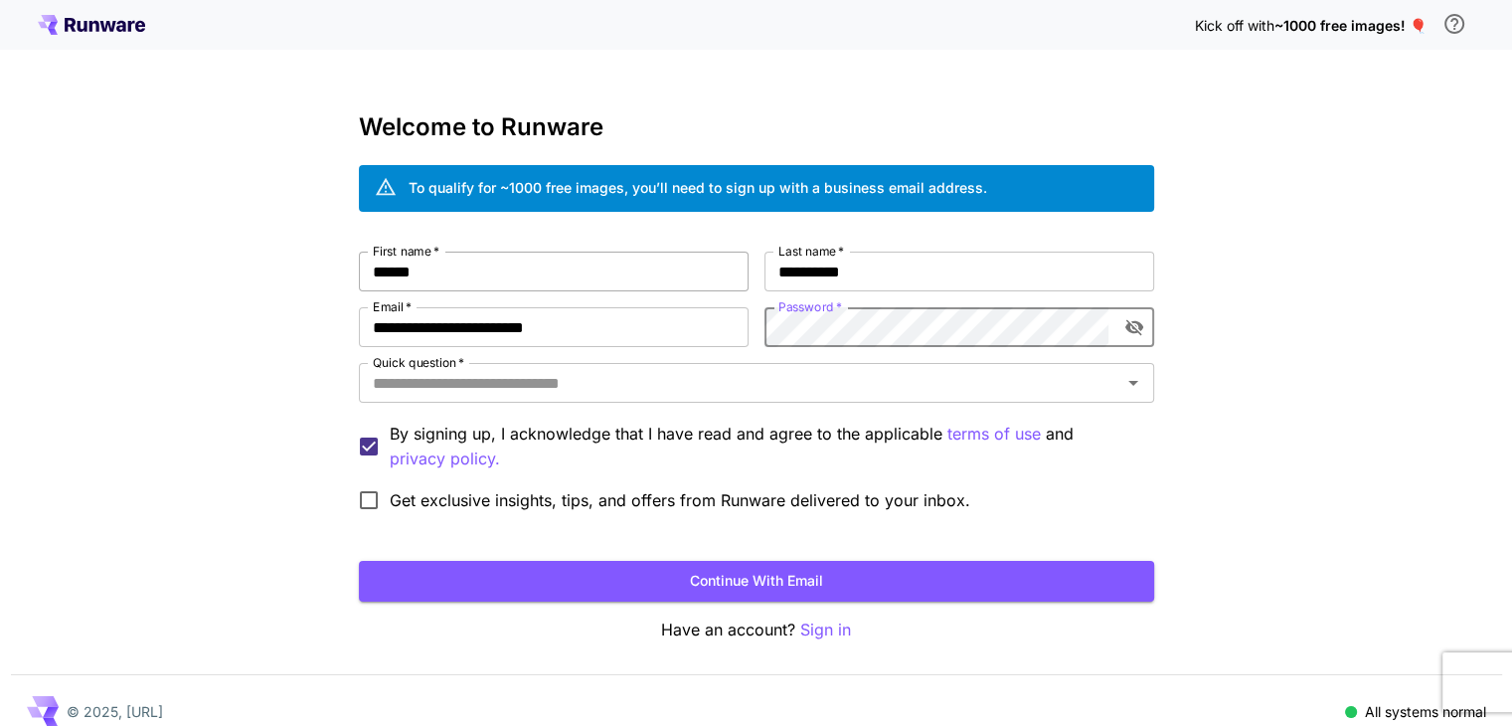  What do you see at coordinates (763, 446) in the screenshot?
I see `p: By signing up, I acknowledge that I have read and agree to the applicable and` at bounding box center [763, 446].